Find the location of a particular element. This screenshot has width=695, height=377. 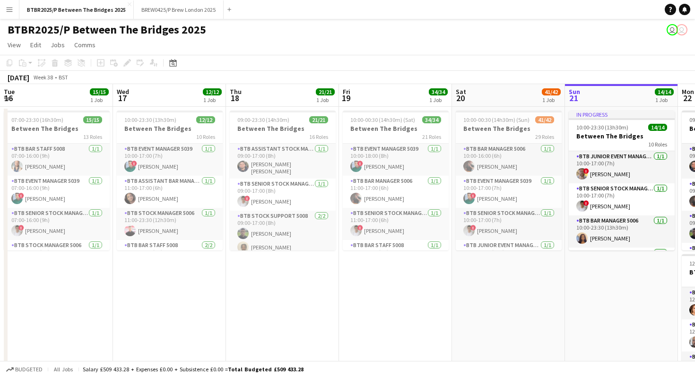

span: Total Budgeted £509 433.28 is located at coordinates (266, 369).